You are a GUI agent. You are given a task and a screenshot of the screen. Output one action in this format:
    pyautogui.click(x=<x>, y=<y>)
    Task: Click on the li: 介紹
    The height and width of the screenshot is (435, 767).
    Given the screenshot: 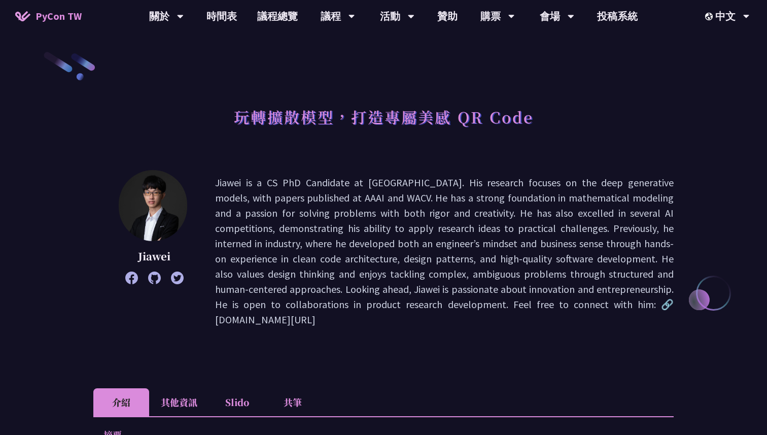 What is the action you would take?
    pyautogui.click(x=121, y=402)
    